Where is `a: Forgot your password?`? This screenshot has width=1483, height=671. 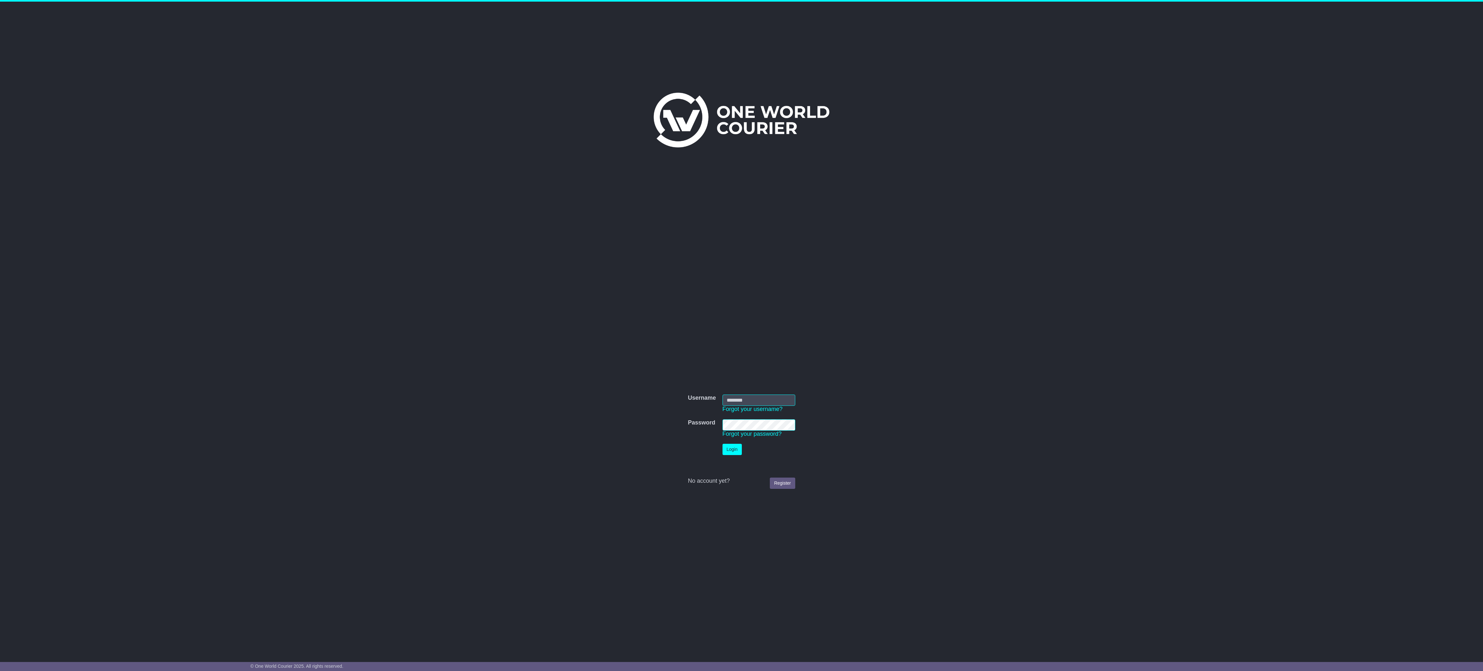 a: Forgot your password? is located at coordinates (752, 434).